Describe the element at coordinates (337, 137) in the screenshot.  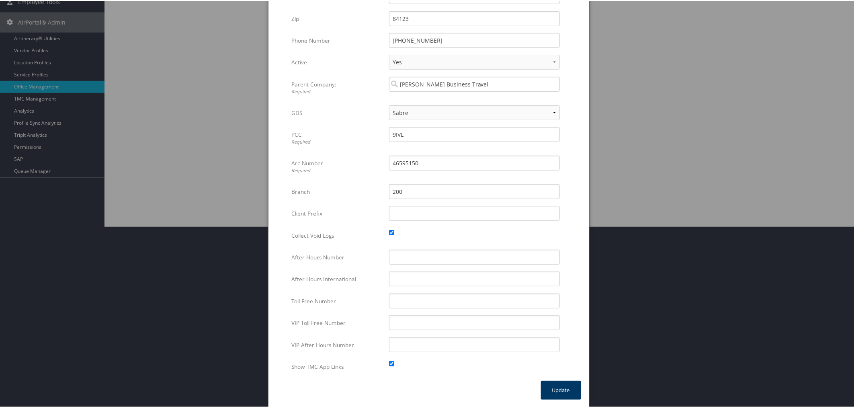
I see `label: PCC` at that location.